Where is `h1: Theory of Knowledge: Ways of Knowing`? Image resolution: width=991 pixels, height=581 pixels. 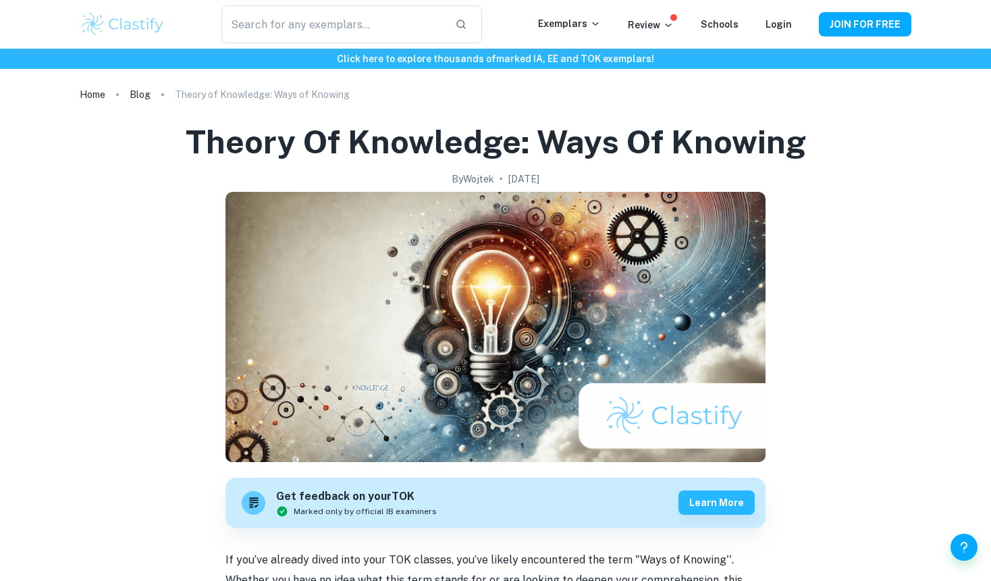 h1: Theory of Knowledge: Ways of Knowing is located at coordinates (496, 142).